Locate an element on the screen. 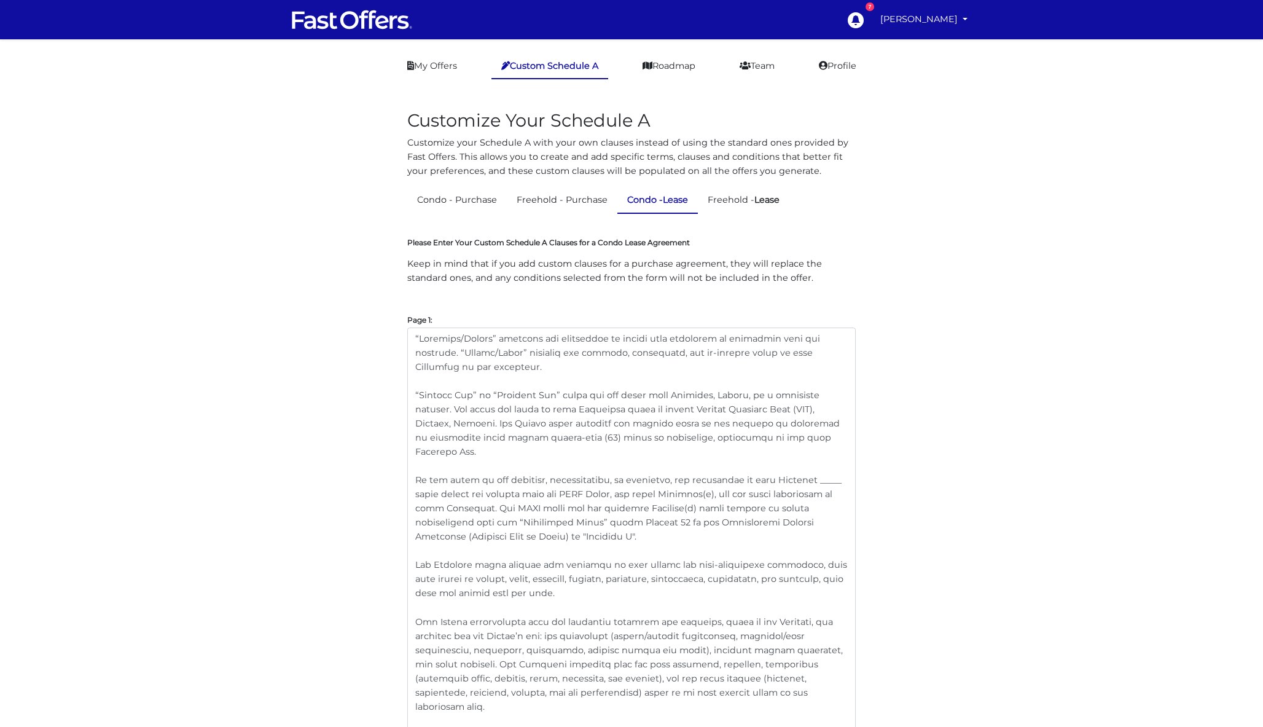  p: Keep in mind that if you add custom clauses for a purchase agreement, they will replace the stand... is located at coordinates (631, 271).